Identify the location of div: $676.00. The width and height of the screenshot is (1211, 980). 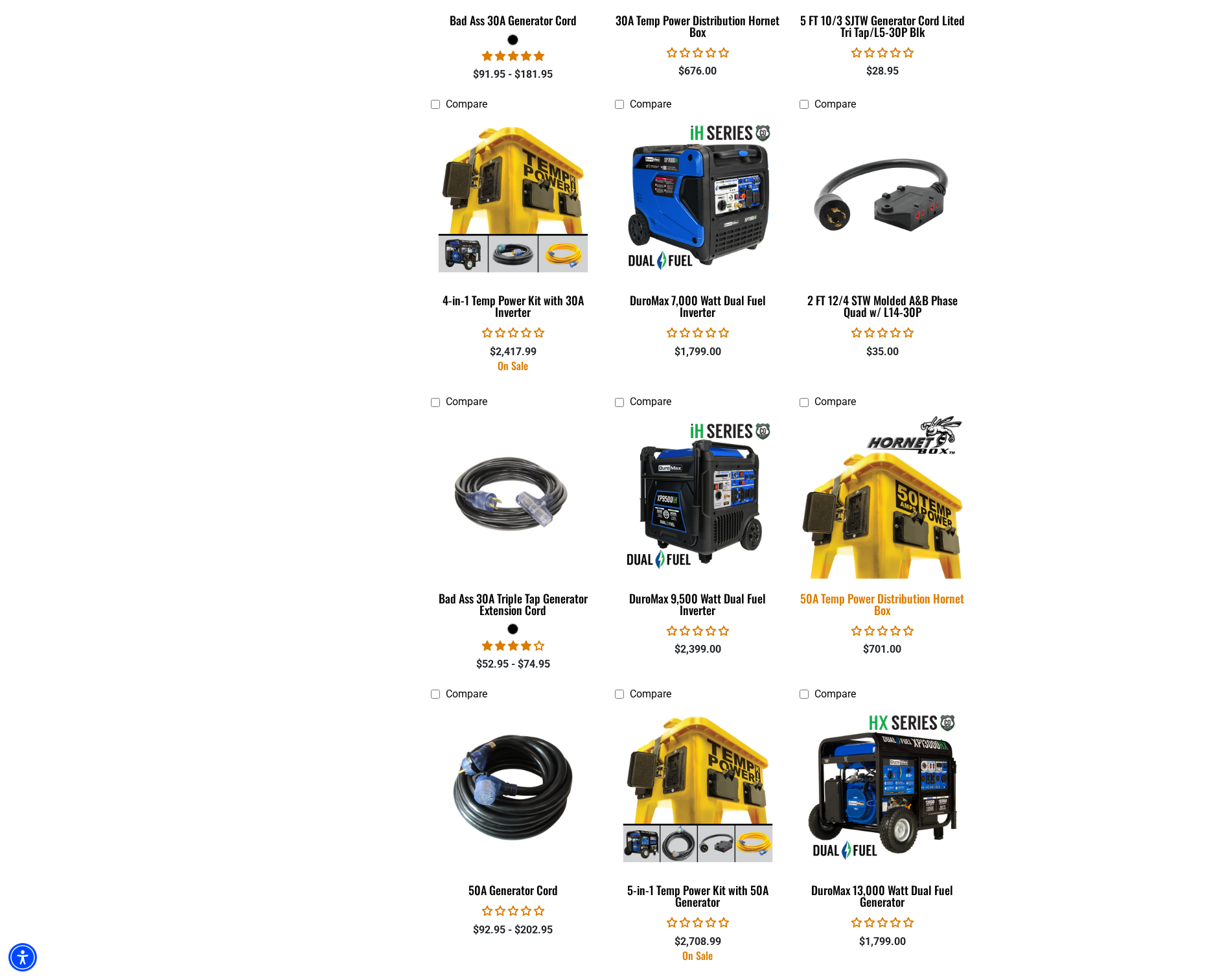
(697, 71).